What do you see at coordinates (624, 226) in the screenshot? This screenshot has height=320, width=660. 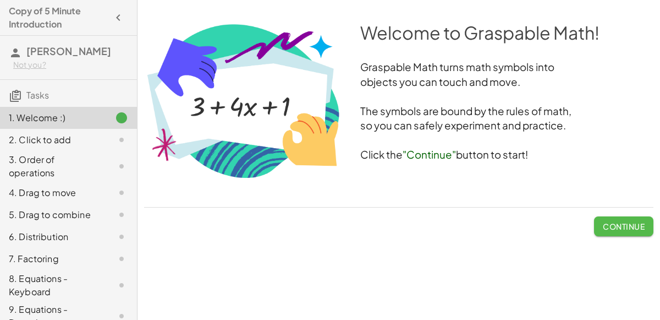 I see `span: Continue` at bounding box center [624, 226].